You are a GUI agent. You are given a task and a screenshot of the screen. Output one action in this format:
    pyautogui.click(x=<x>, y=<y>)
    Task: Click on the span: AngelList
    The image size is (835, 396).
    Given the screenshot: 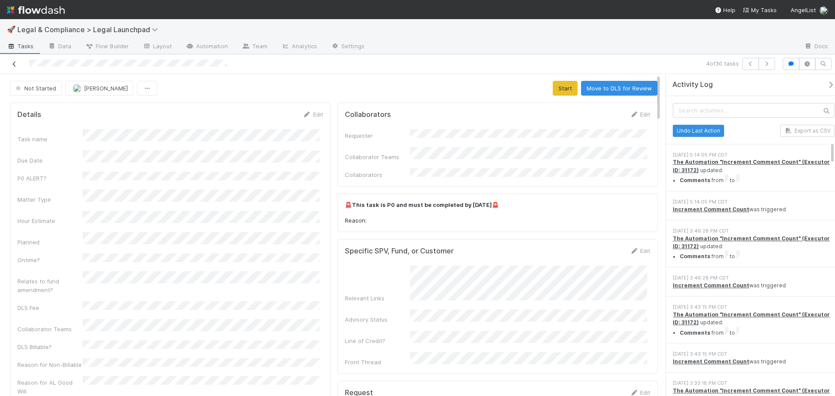 What is the action you would take?
    pyautogui.click(x=803, y=10)
    